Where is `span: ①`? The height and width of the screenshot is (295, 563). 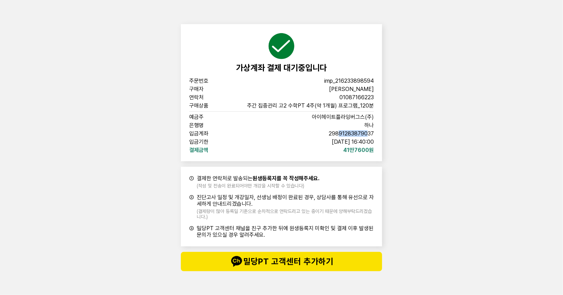 span: ① is located at coordinates (191, 181).